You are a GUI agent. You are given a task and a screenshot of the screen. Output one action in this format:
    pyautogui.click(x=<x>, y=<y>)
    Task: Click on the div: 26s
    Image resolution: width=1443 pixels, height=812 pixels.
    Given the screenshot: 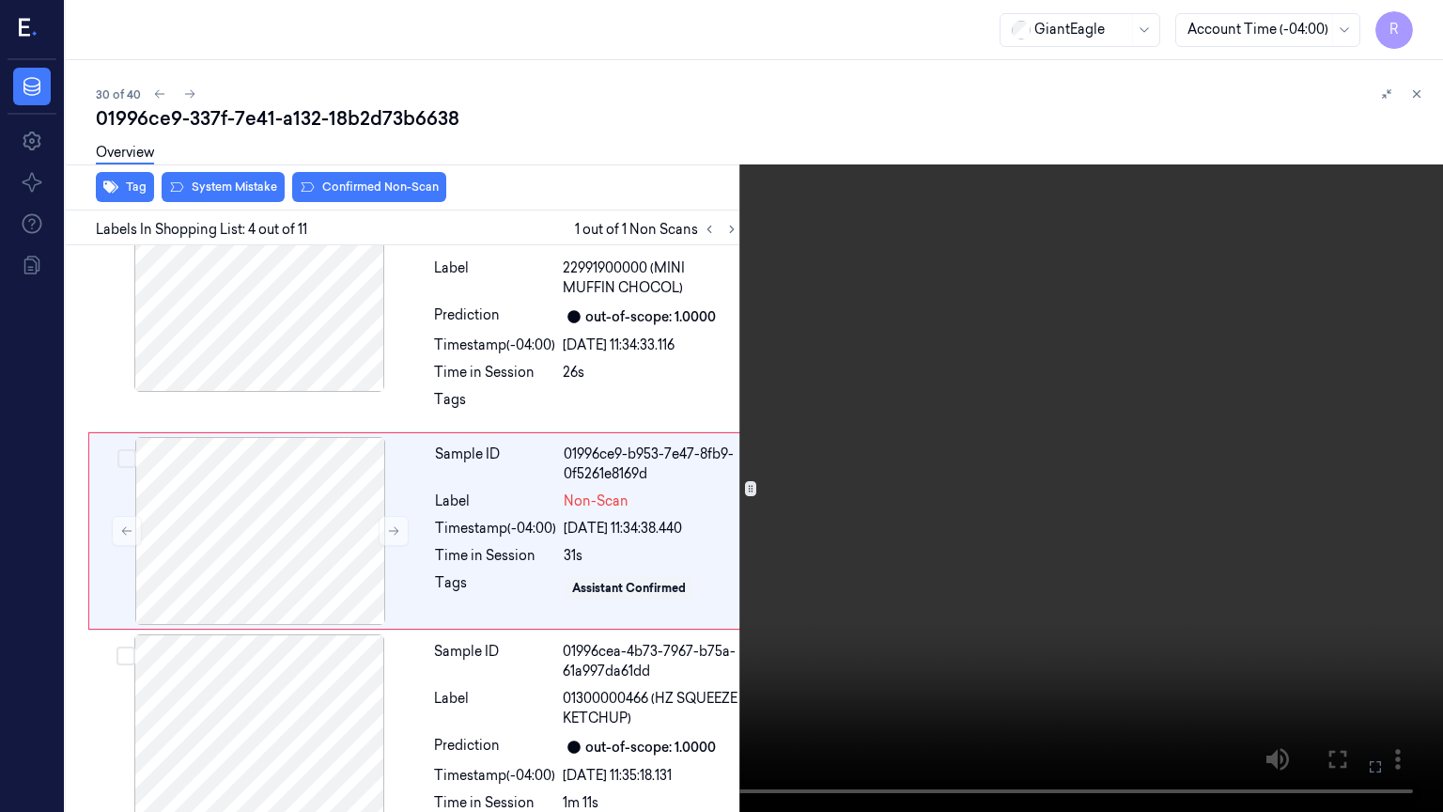 What is the action you would take?
    pyautogui.click(x=651, y=372)
    